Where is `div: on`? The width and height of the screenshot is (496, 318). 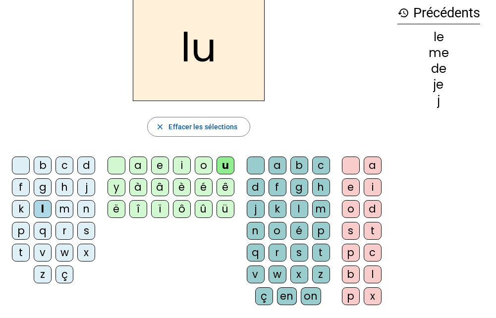
div: on is located at coordinates (310, 296).